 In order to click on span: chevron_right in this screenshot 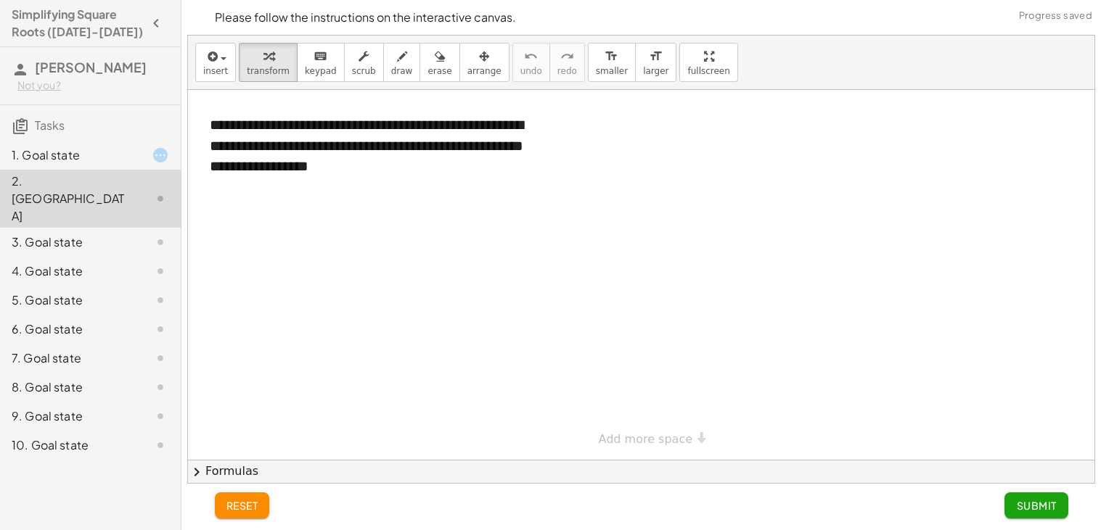, I will do `click(197, 472)`.